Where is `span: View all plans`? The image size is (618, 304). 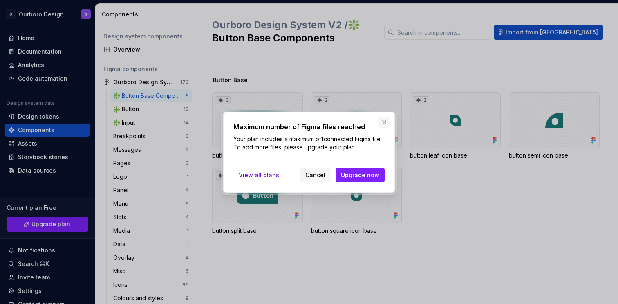
span: View all plans is located at coordinates (259, 175).